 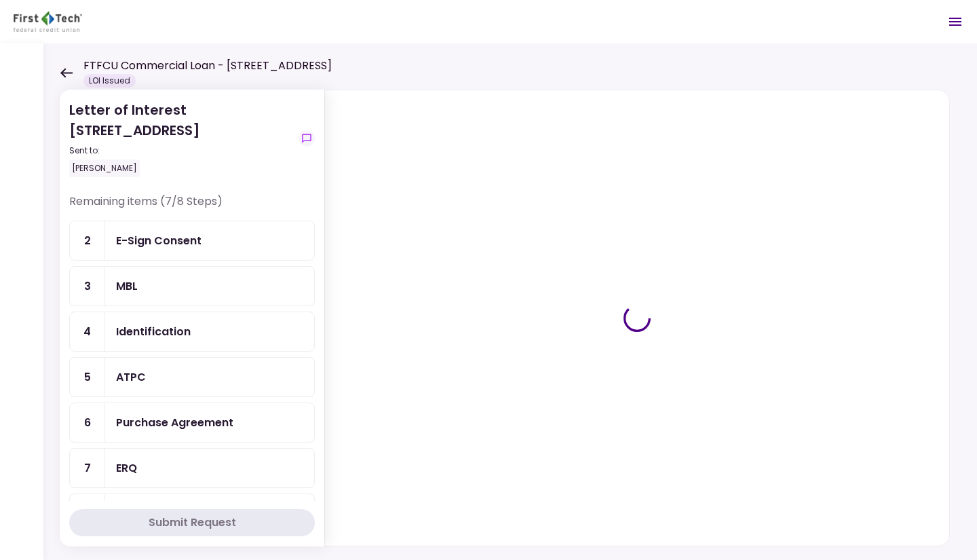 What do you see at coordinates (88, 240) in the screenshot?
I see `div: 2` at bounding box center [88, 240].